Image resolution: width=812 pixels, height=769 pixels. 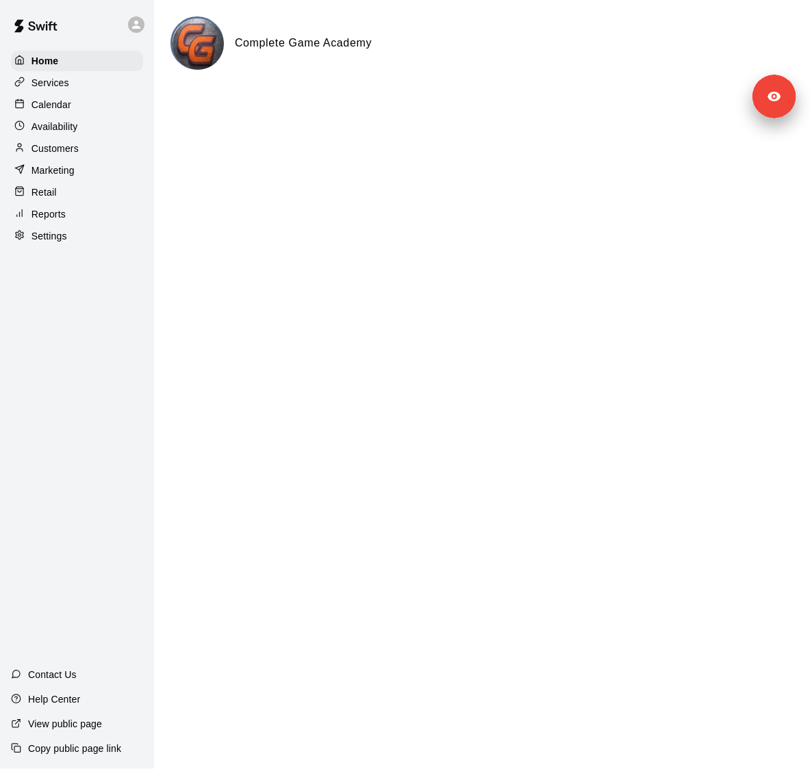 What do you see at coordinates (65, 724) in the screenshot?
I see `p: View public page` at bounding box center [65, 724].